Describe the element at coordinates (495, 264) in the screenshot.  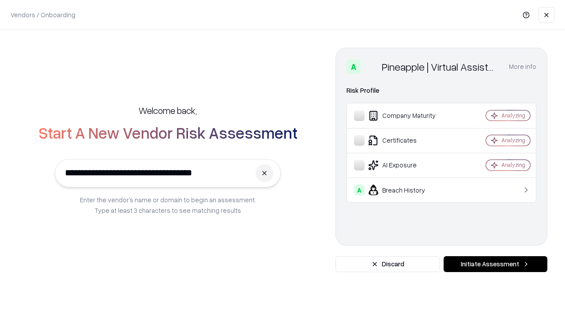
I see `button: Initiate Assessment` at that location.